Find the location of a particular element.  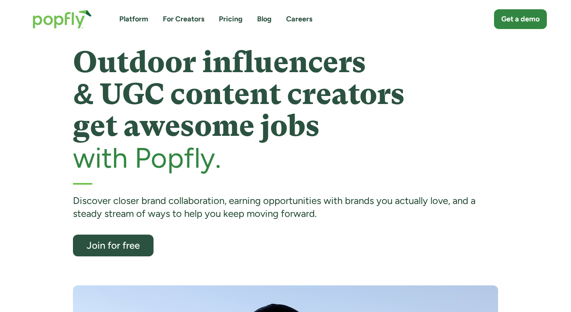

h2: with Popfly. is located at coordinates (285, 158).